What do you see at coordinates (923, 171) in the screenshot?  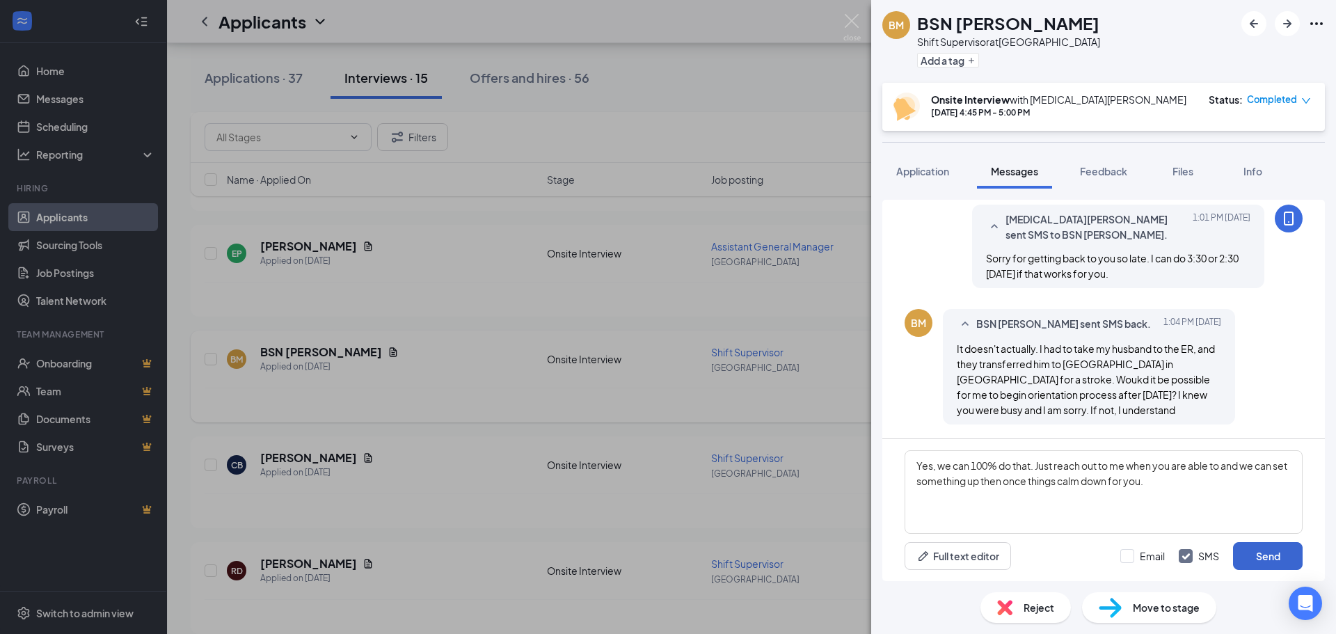 I see `span: Application` at bounding box center [923, 171].